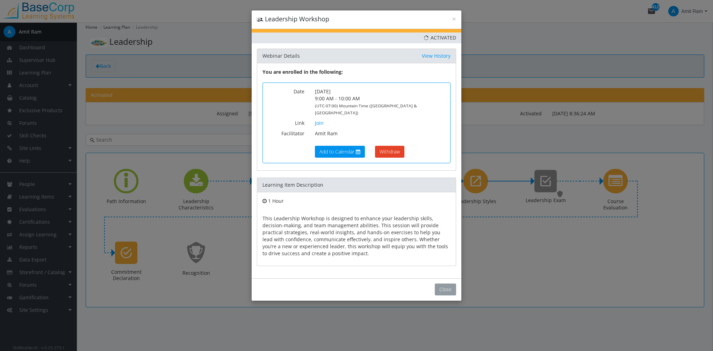  Describe the element at coordinates (286, 123) in the screenshot. I see `label: Link` at that location.